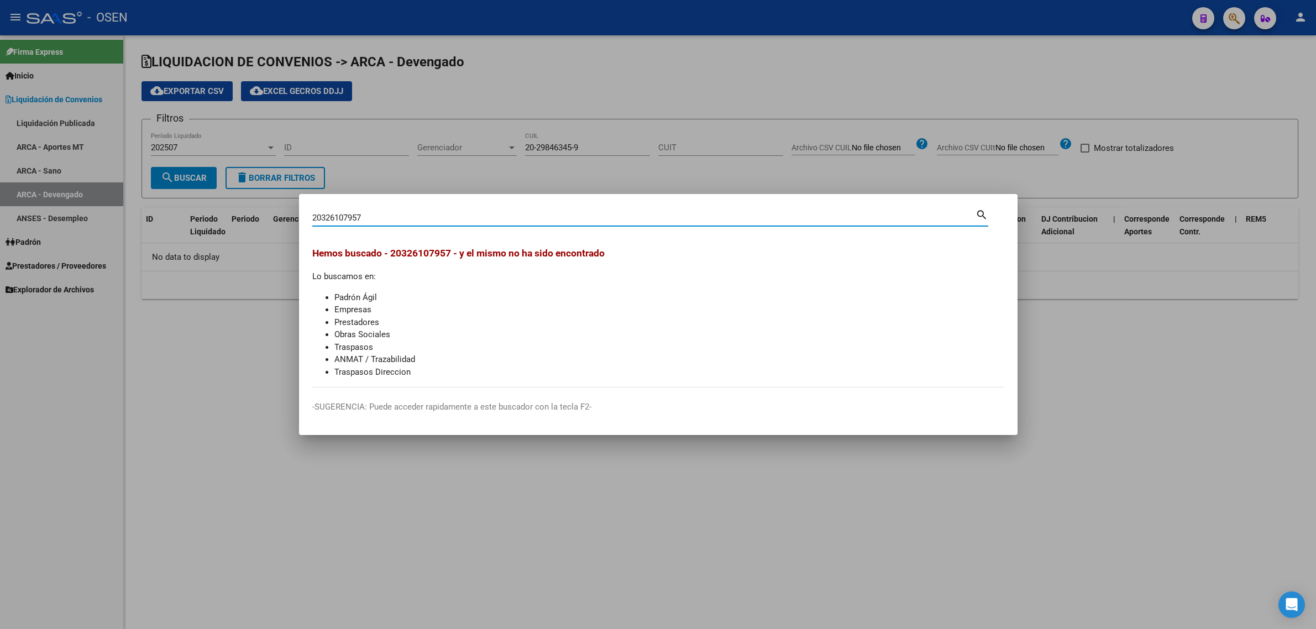  What do you see at coordinates (458, 253) in the screenshot?
I see `span: Hemos buscado - 20326107957 - y el mismo no ha sido encontrado` at bounding box center [458, 253].